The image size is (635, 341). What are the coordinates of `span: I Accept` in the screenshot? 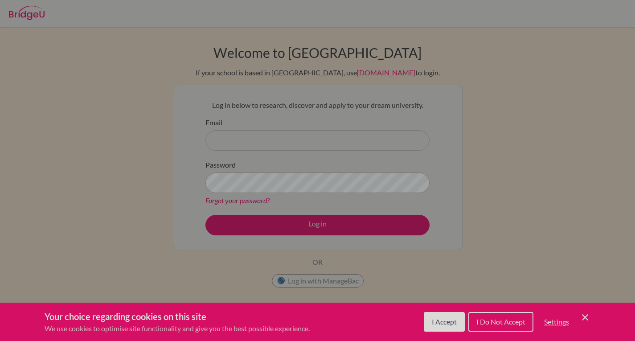 It's located at (444, 321).